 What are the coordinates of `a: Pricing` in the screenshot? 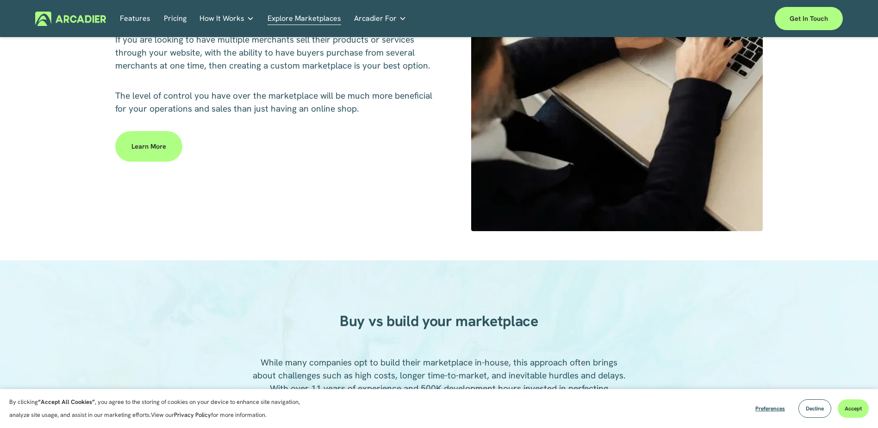 It's located at (175, 19).